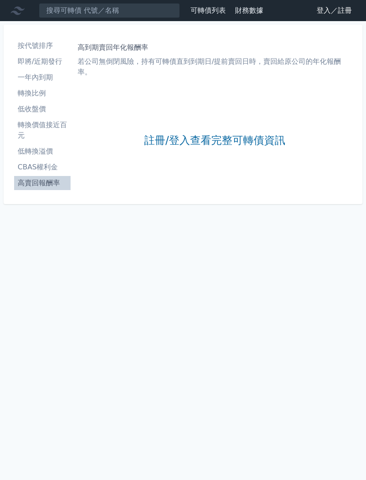 This screenshot has height=480, width=366. I want to click on a: 高賣回報酬率, so click(42, 183).